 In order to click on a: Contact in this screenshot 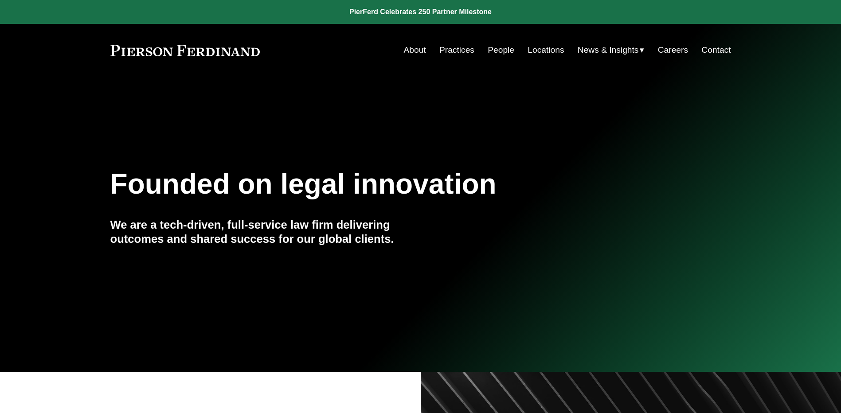, I will do `click(716, 50)`.